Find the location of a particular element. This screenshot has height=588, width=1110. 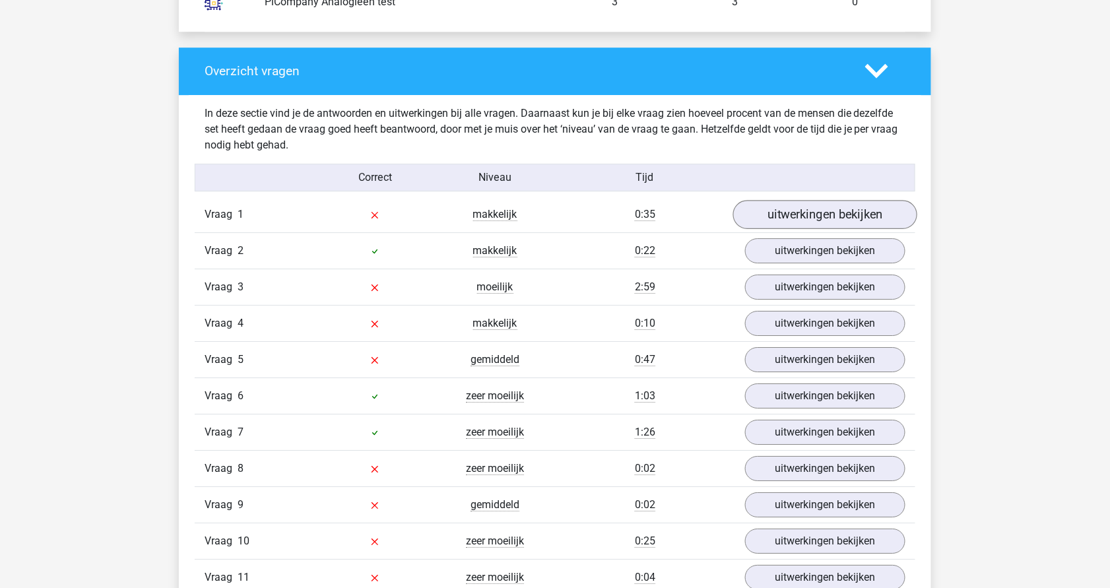

span: 0:25 is located at coordinates (645, 541).